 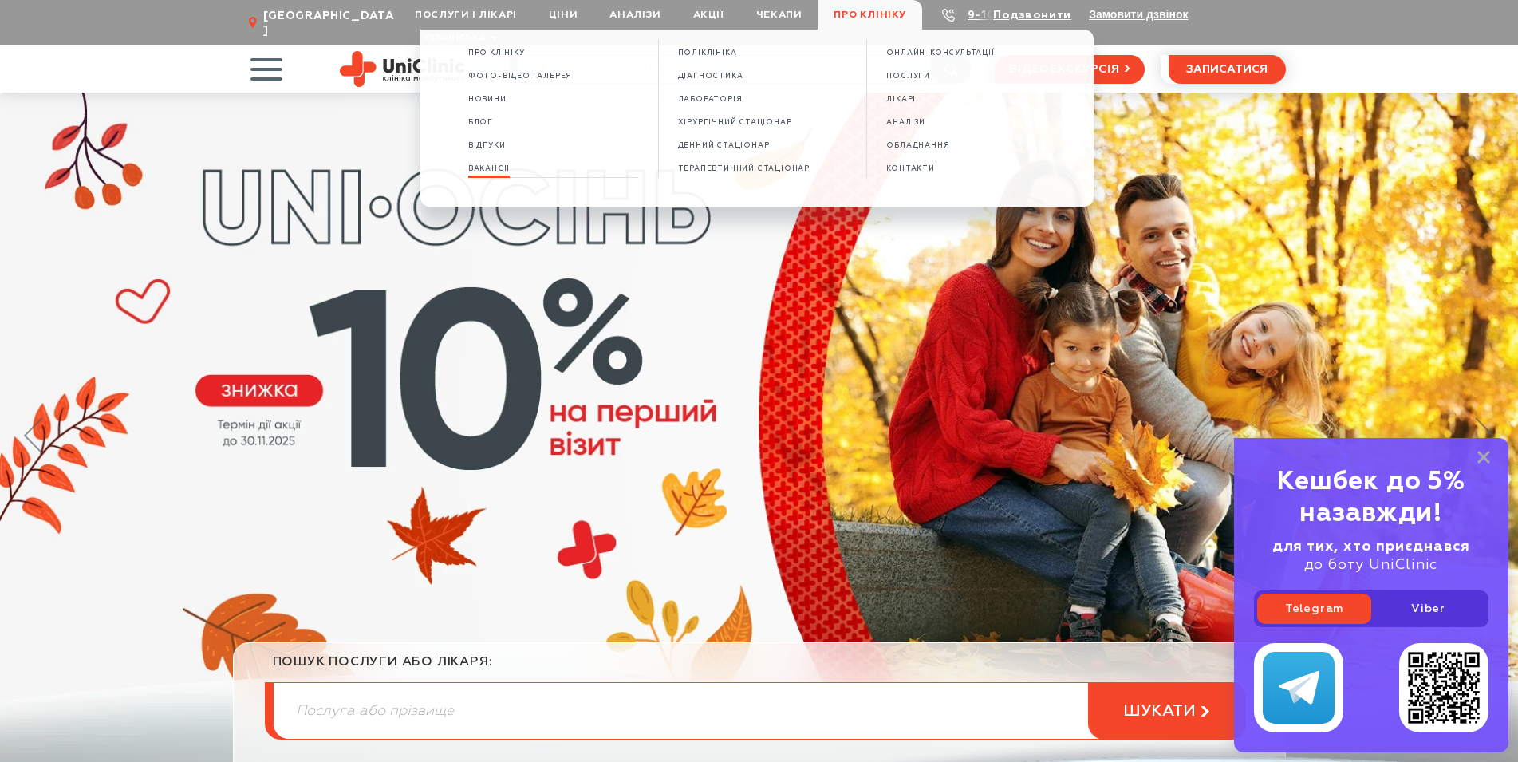 What do you see at coordinates (759, 711) in the screenshot?
I see `input: Послуга або прізвище` at bounding box center [759, 711].